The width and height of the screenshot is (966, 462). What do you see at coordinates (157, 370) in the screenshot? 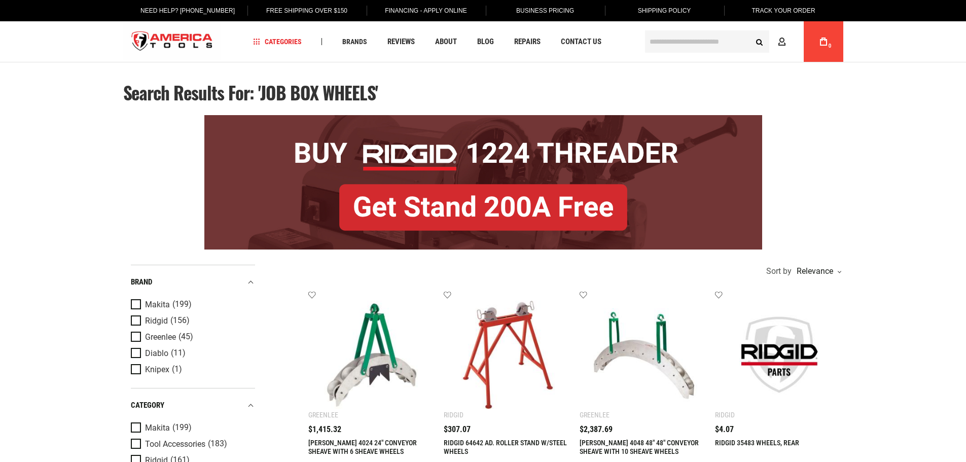
I see `span: Knipex` at bounding box center [157, 370].